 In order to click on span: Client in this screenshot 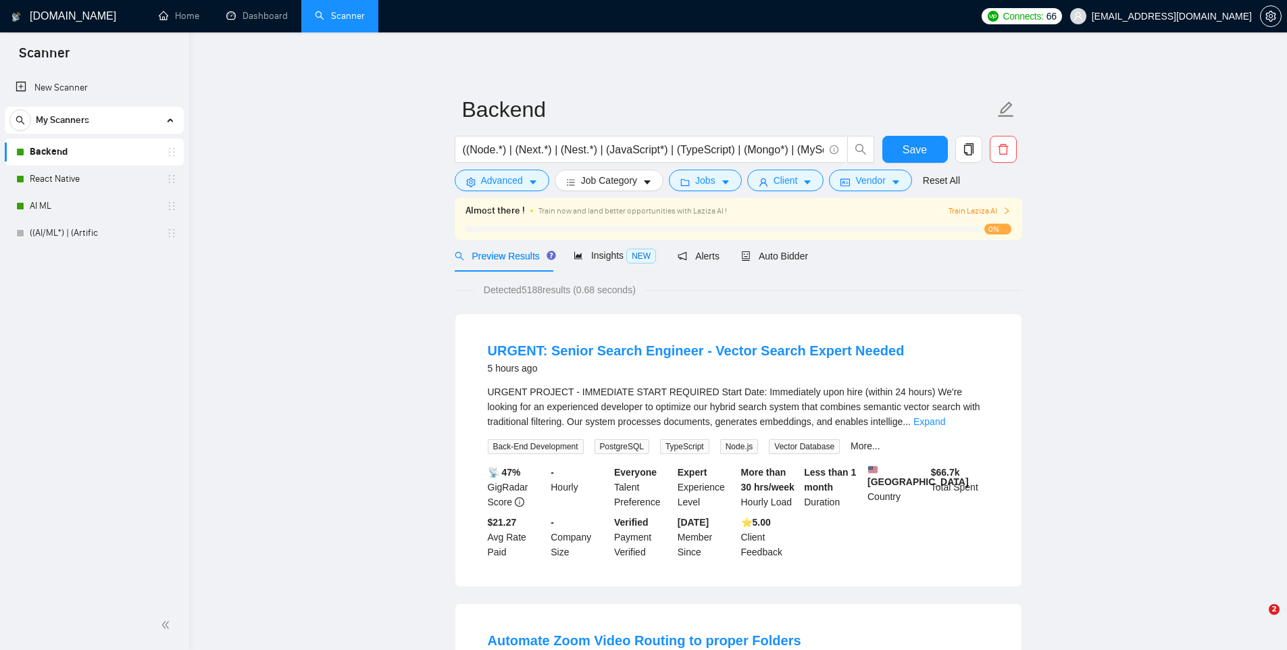, I will do `click(786, 180)`.